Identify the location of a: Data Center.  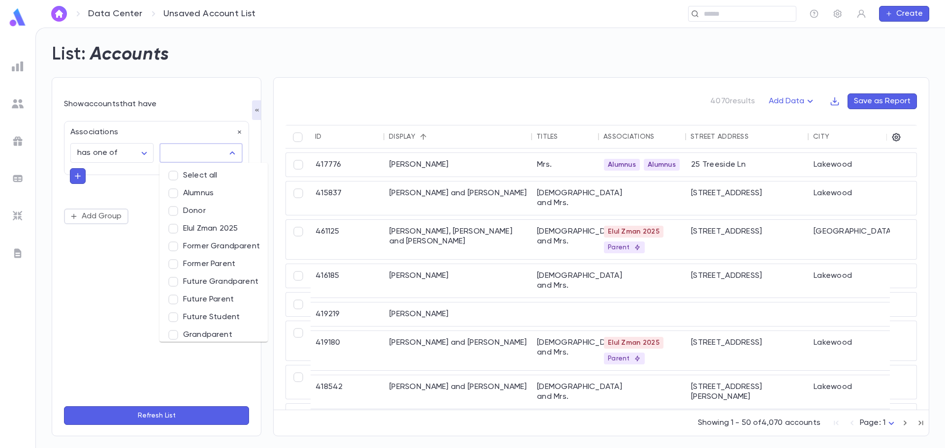
(115, 14).